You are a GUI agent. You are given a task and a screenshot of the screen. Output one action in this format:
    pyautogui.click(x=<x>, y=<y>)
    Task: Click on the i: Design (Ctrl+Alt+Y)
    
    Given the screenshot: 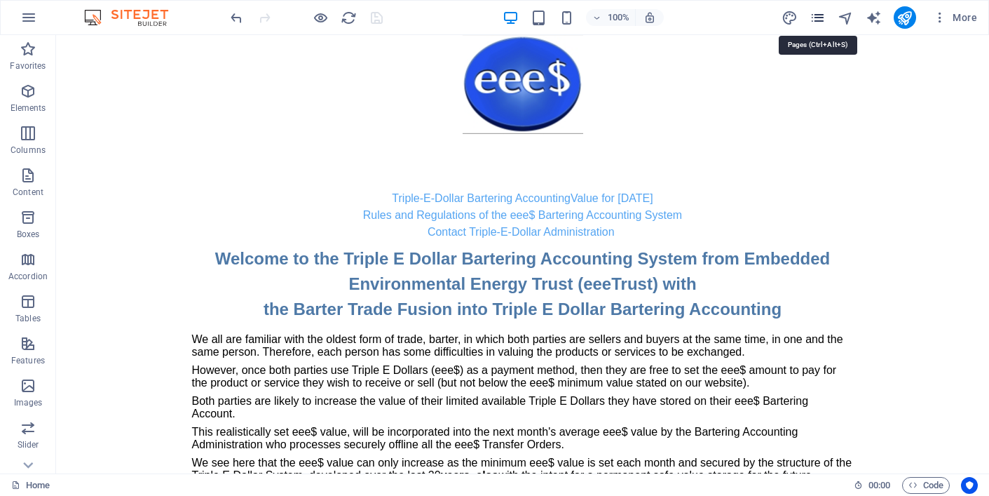 What is the action you would take?
    pyautogui.click(x=789, y=18)
    